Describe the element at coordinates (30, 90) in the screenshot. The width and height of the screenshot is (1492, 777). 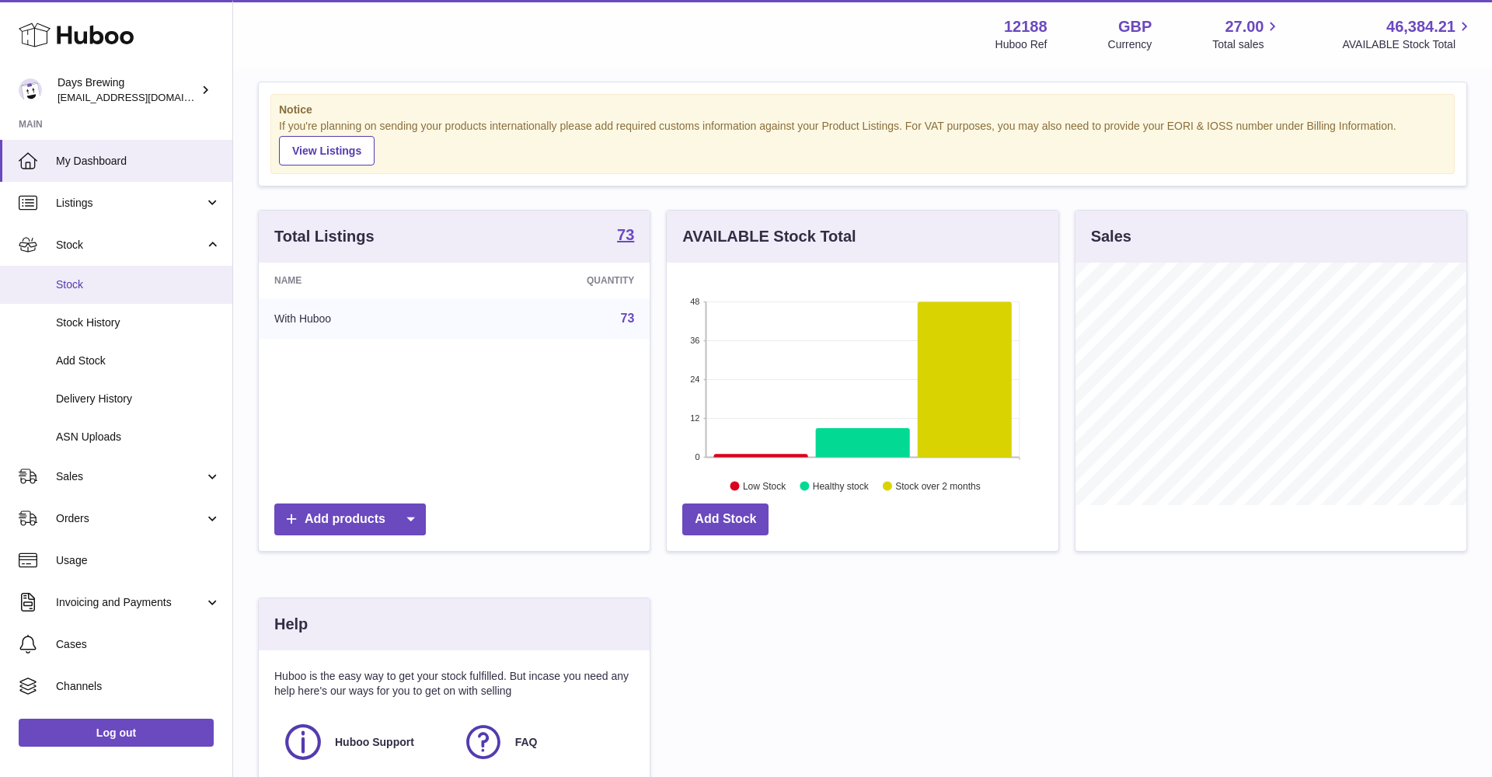
I see `img: victoria@daysbrewing.com` at that location.